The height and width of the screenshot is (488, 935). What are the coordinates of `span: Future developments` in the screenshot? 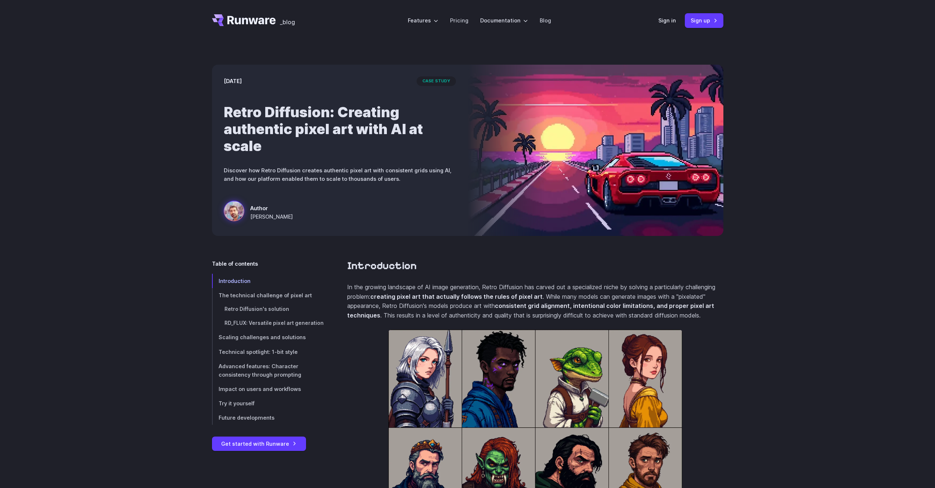 It's located at (247, 417).